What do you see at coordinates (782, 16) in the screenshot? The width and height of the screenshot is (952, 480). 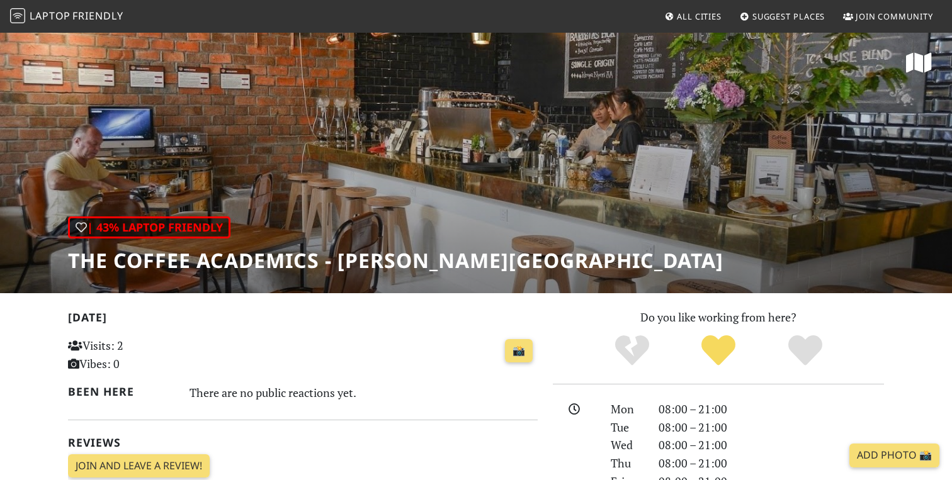 I see `a: Suggest Places` at bounding box center [782, 16].